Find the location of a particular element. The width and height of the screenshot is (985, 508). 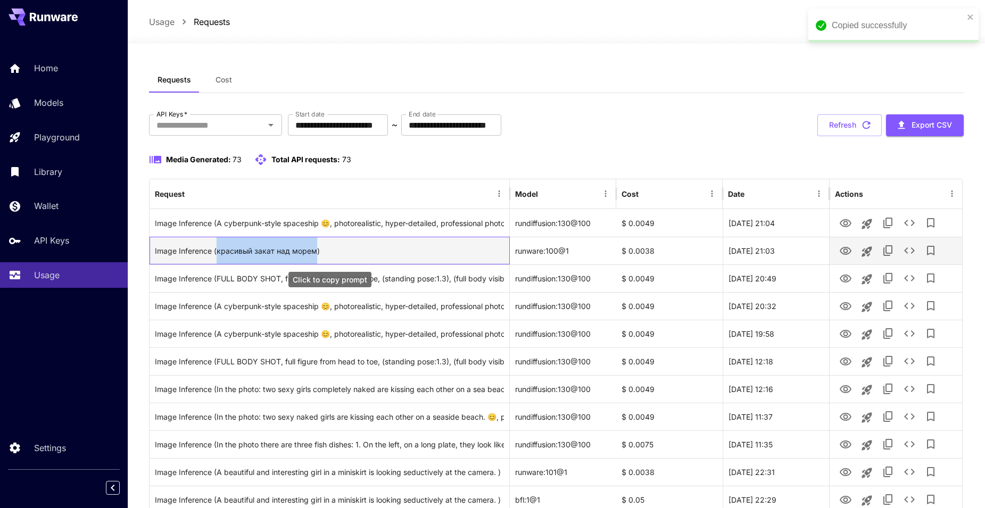

div: 22 Sep, 2025 11:37 is located at coordinates (775, 416).